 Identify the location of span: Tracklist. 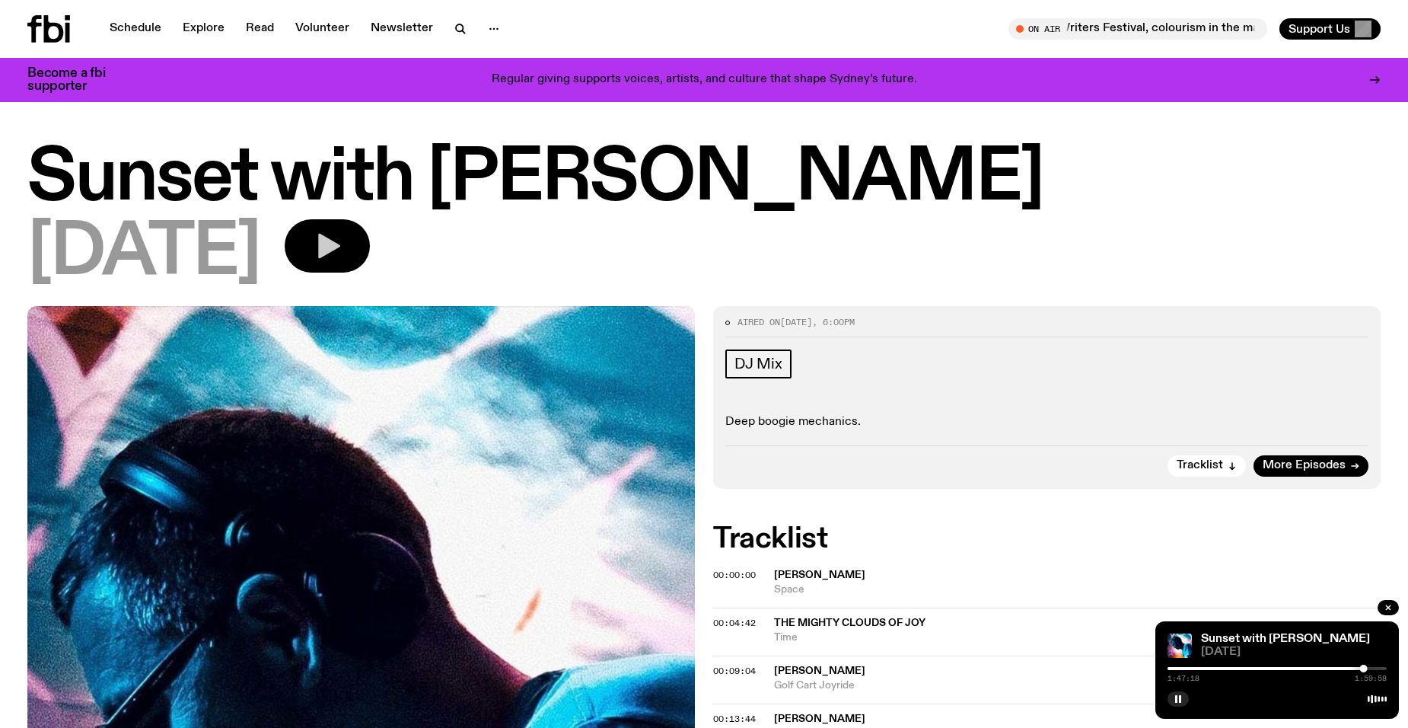
(1199, 465).